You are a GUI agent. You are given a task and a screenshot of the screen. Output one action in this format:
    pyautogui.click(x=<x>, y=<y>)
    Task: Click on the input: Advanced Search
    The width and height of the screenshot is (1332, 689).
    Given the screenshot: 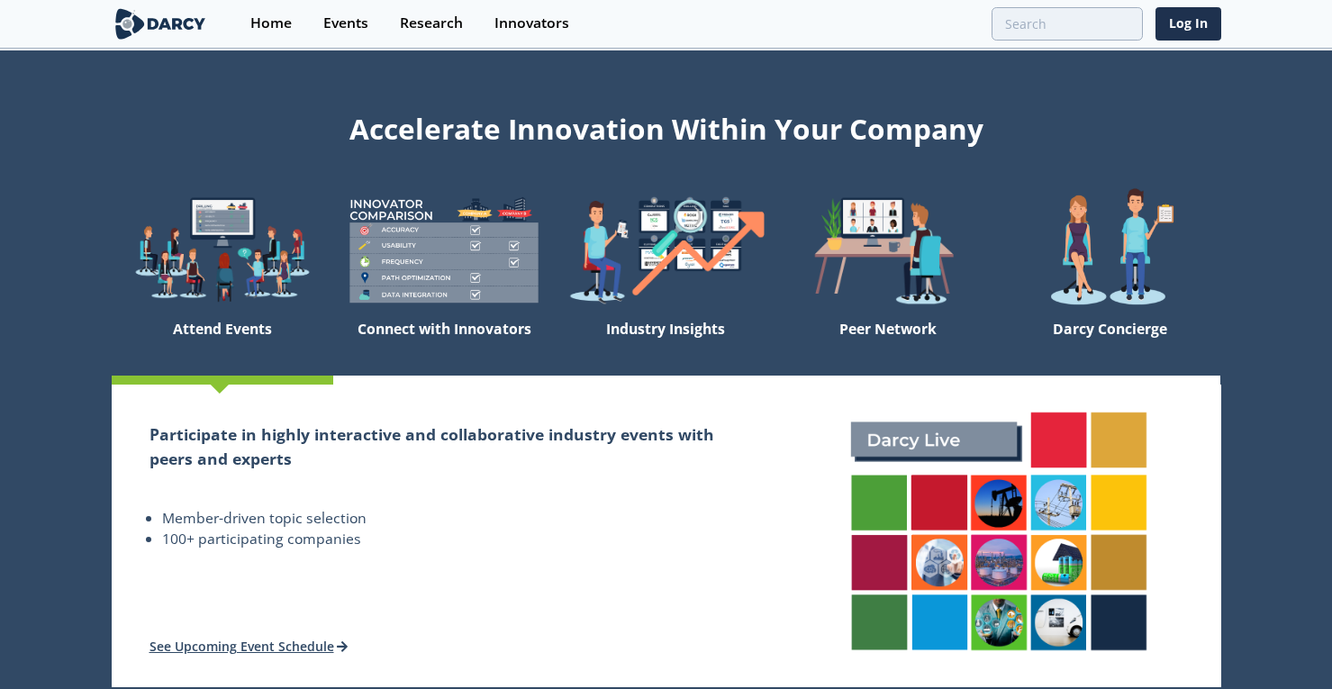 What is the action you would take?
    pyautogui.click(x=1067, y=23)
    